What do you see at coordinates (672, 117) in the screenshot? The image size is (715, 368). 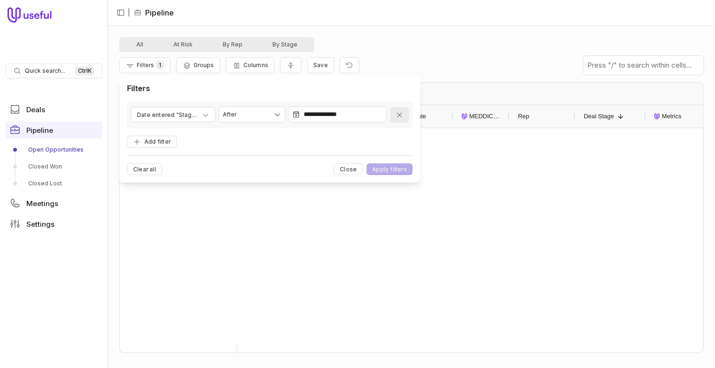 I see `span: Metrics` at bounding box center [672, 117].